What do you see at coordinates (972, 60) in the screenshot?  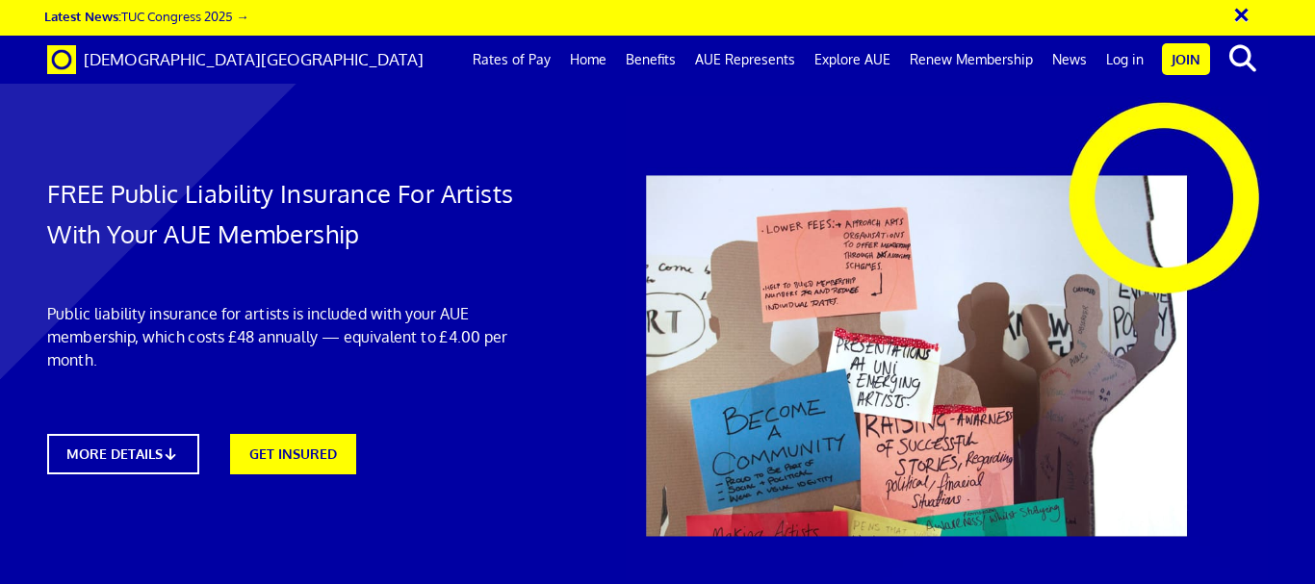 I see `a: Renew Membership` at bounding box center [972, 60].